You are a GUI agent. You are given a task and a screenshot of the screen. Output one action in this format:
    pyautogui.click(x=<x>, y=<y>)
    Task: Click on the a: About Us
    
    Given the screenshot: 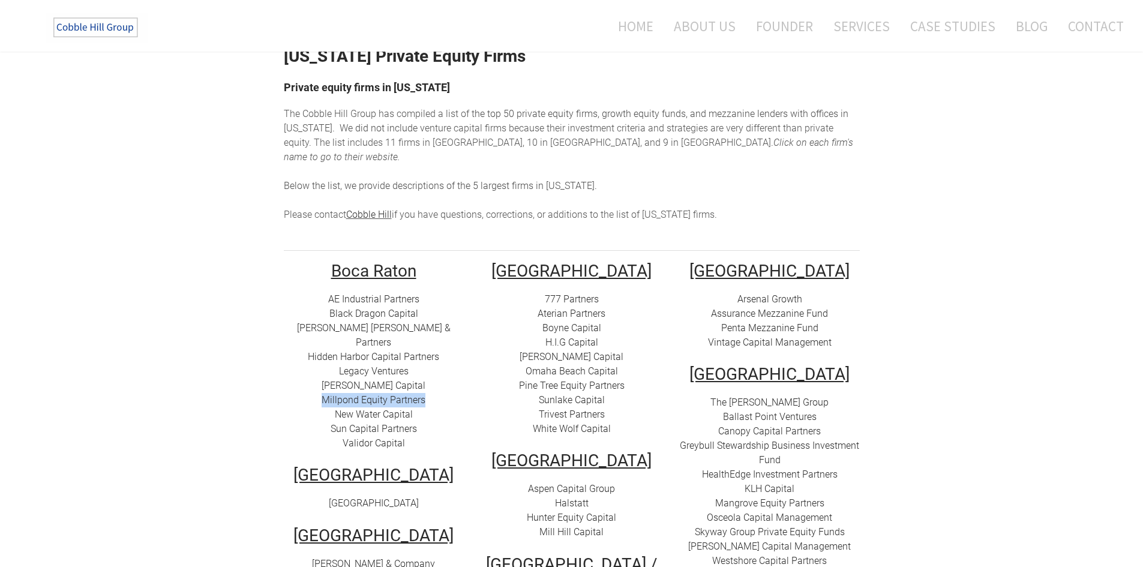 What is the action you would take?
    pyautogui.click(x=705, y=26)
    